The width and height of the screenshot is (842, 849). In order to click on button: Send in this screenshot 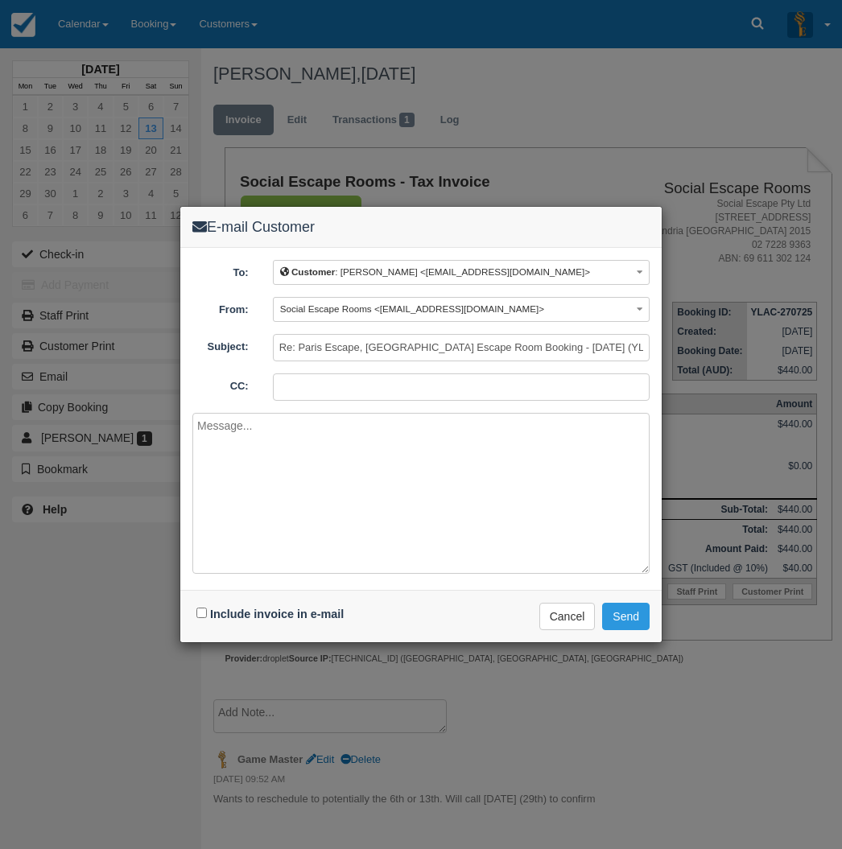, I will do `click(625, 617)`.